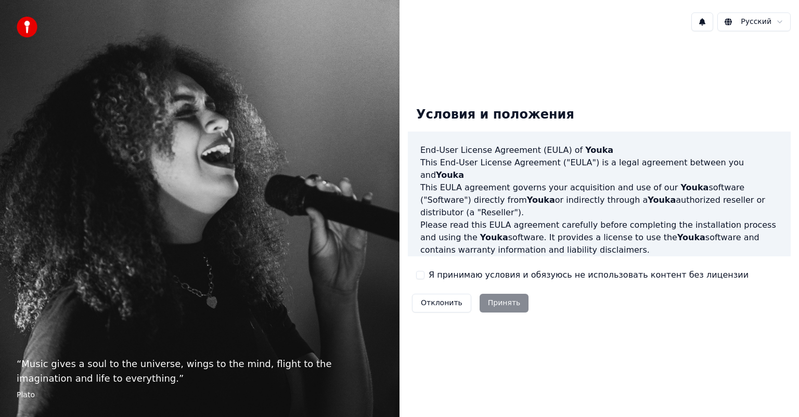 Image resolution: width=799 pixels, height=417 pixels. What do you see at coordinates (200, 372) in the screenshot?
I see `p: “ Music gives a soul to the universe, wings to the mind, flight to the imagination and life to ev...` at bounding box center [200, 372].